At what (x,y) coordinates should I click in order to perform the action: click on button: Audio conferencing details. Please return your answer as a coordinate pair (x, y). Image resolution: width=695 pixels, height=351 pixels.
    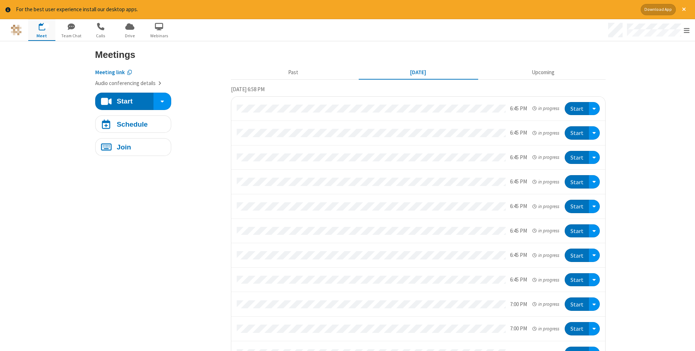
    Looking at the image, I should click on (128, 83).